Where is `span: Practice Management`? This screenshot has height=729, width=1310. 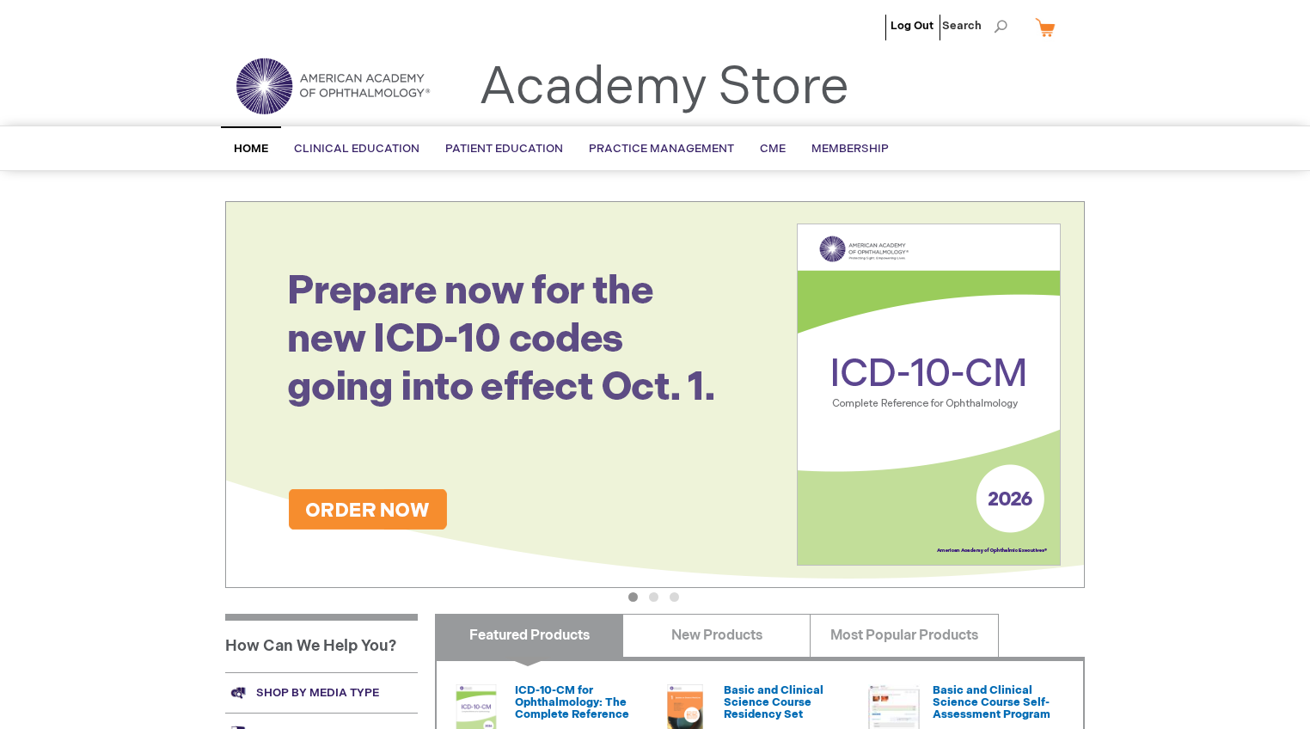
span: Practice Management is located at coordinates (661, 149).